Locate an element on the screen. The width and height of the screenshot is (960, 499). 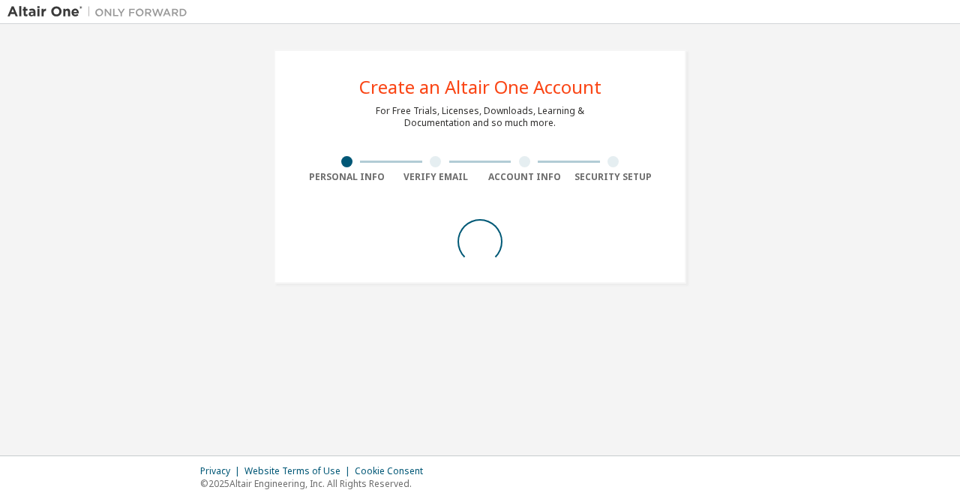
div: Website Terms of Use is located at coordinates (299, 471).